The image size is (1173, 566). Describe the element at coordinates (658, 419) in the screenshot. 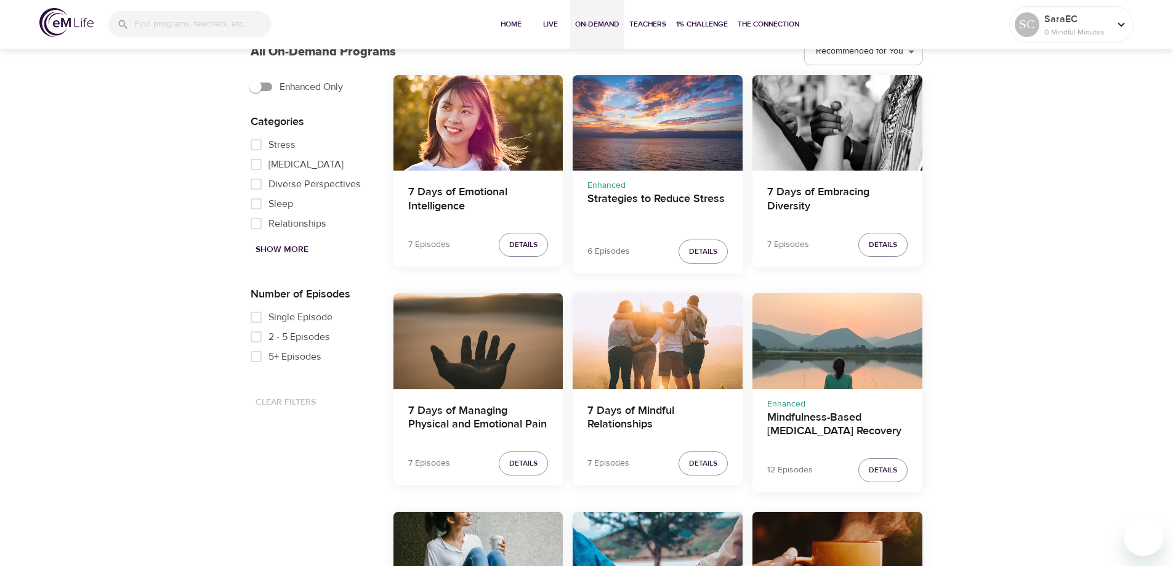

I see `h4: 7 Days of Mindful Relationships` at that location.